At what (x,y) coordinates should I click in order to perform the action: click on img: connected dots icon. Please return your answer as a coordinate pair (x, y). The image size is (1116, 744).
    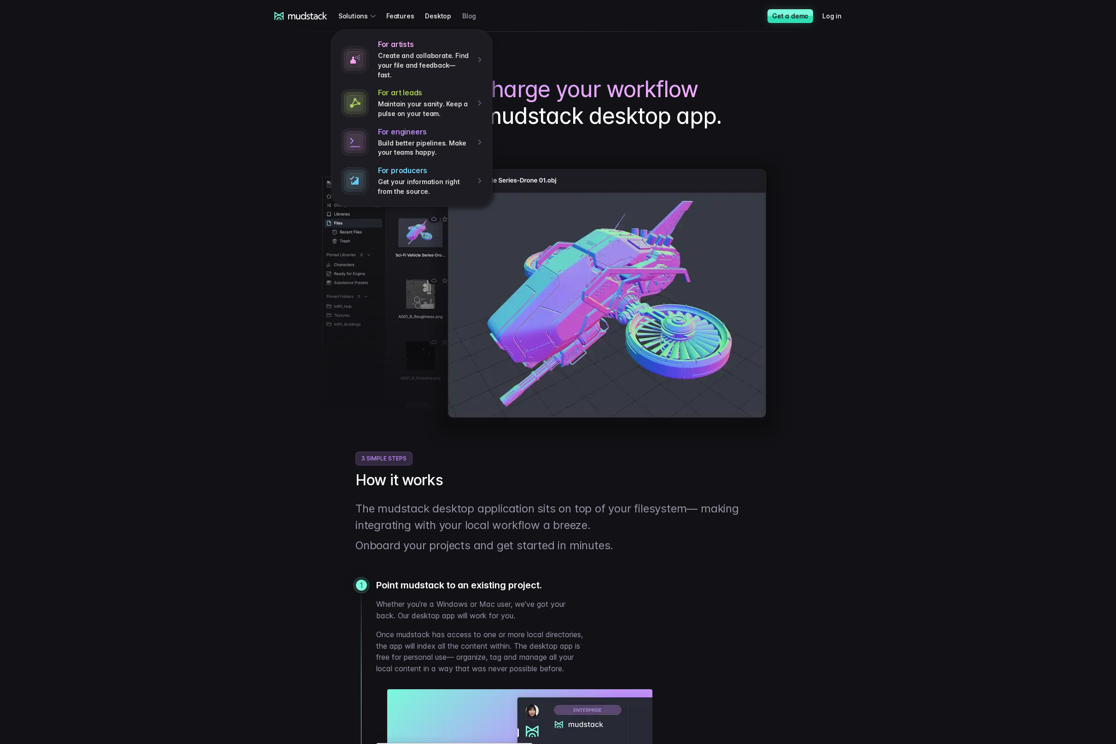
    Looking at the image, I should click on (355, 103).